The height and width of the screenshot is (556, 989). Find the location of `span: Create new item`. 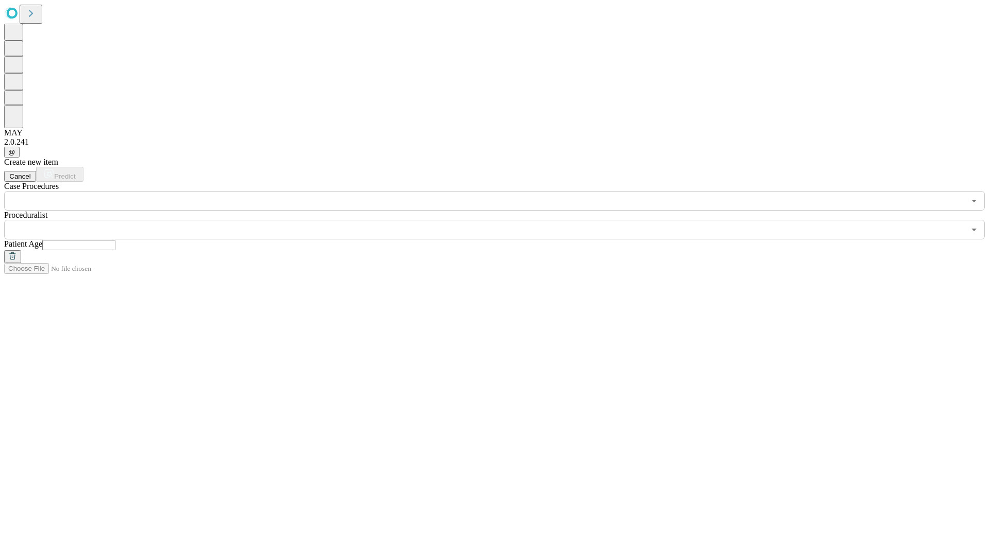

span: Create new item is located at coordinates (31, 162).